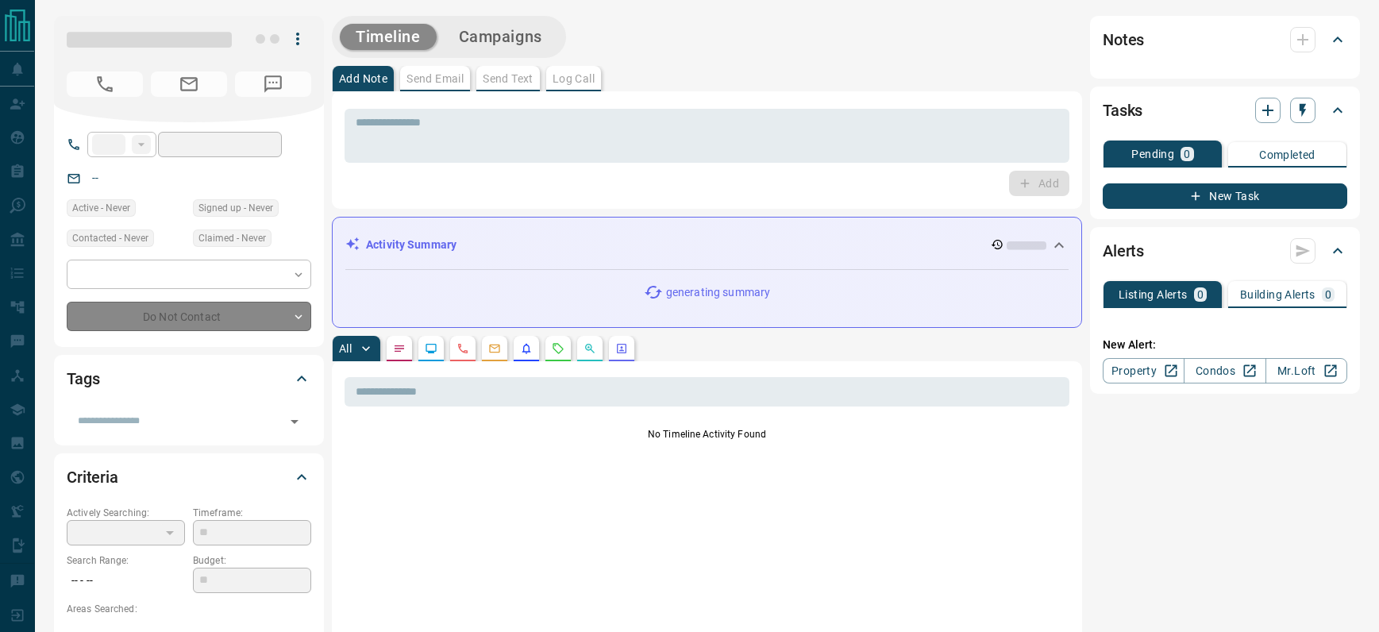 The height and width of the screenshot is (632, 1379). What do you see at coordinates (431, 348) in the screenshot?
I see `svg: Lead Browsing Activity` at bounding box center [431, 348].